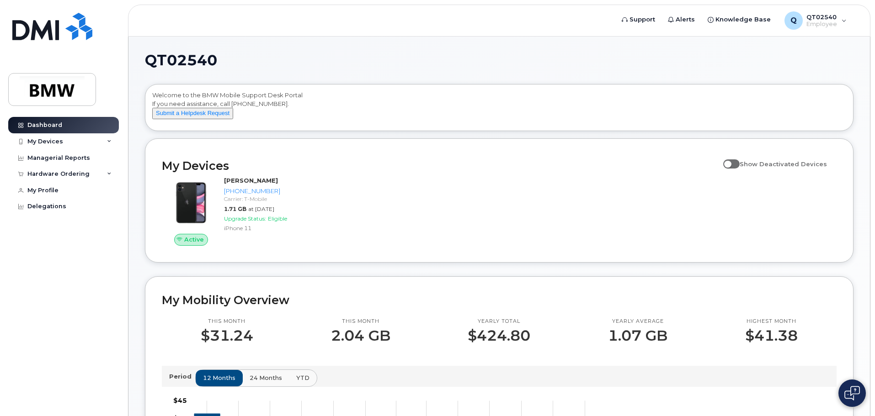 The image size is (875, 416). Describe the element at coordinates (278, 219) in the screenshot. I see `span: Eligible` at that location.